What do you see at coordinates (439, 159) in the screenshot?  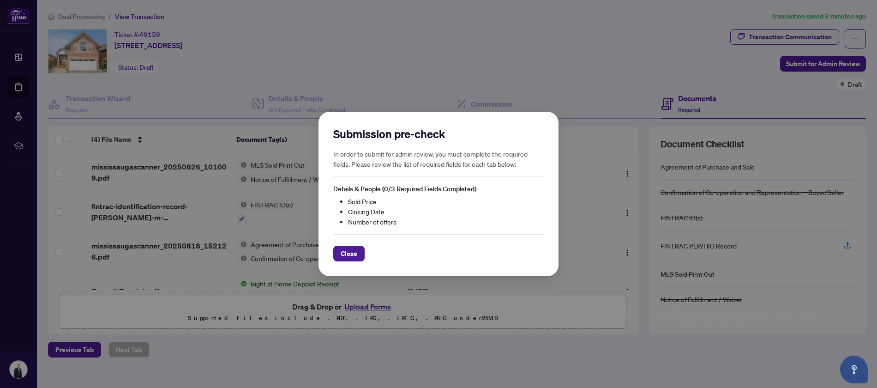 I see `h5: In order to submit for admin review, you must complete the required fields. Please review the lis...` at bounding box center [439, 159].